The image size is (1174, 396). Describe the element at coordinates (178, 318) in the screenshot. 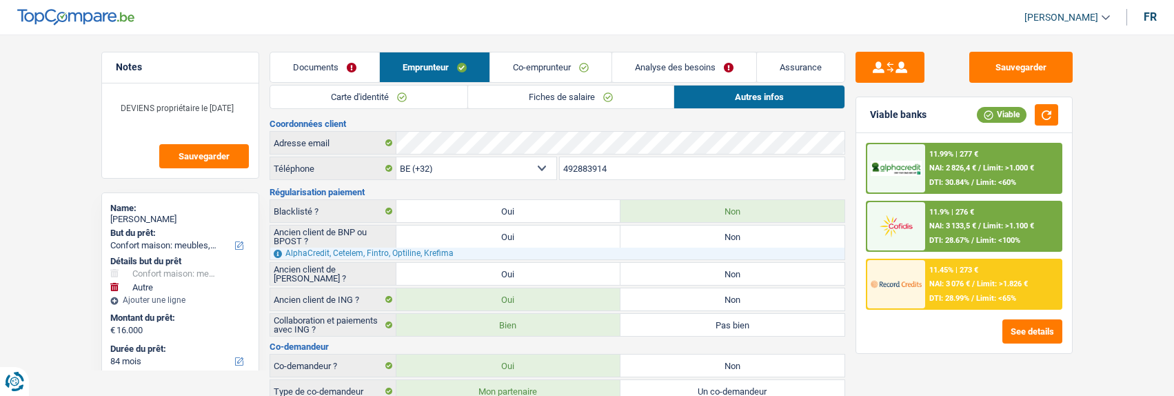

I see `label: Montant du prêt:` at that location.